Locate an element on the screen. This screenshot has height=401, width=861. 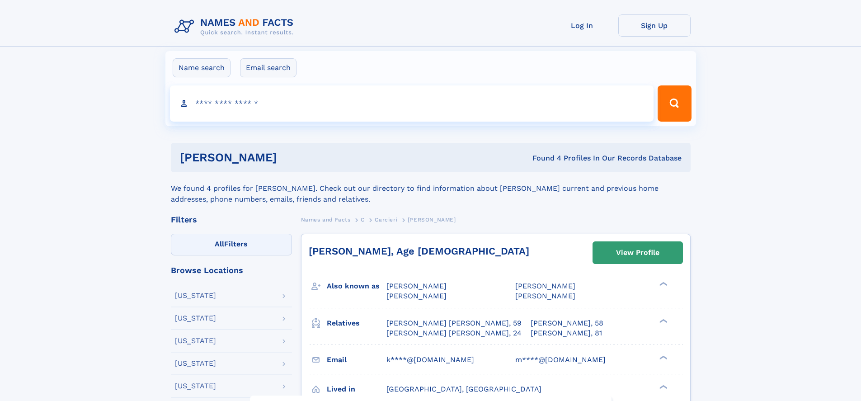
label: Email search is located at coordinates (268, 68).